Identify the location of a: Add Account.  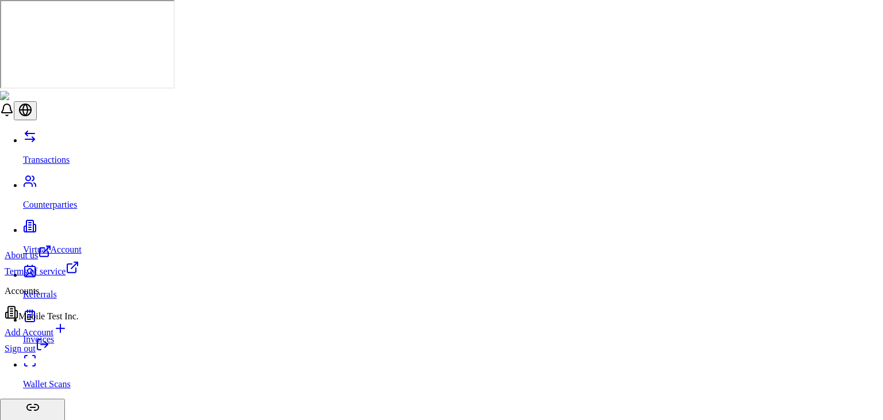
(42, 330).